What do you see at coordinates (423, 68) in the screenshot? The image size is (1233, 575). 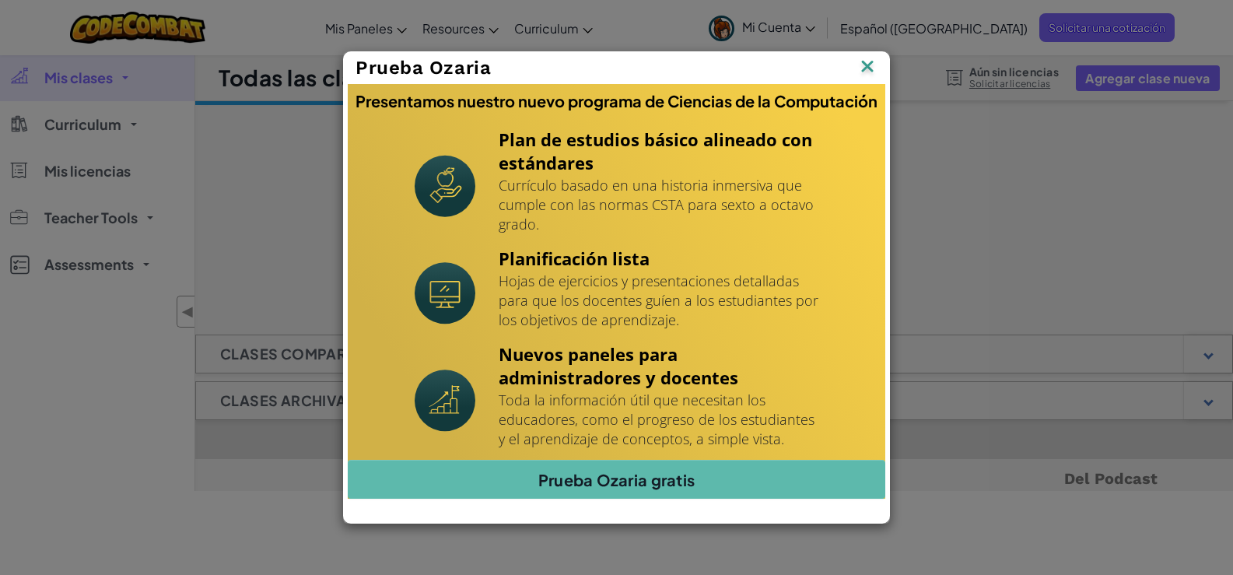 I see `span: Prueba Ozaria` at bounding box center [423, 68].